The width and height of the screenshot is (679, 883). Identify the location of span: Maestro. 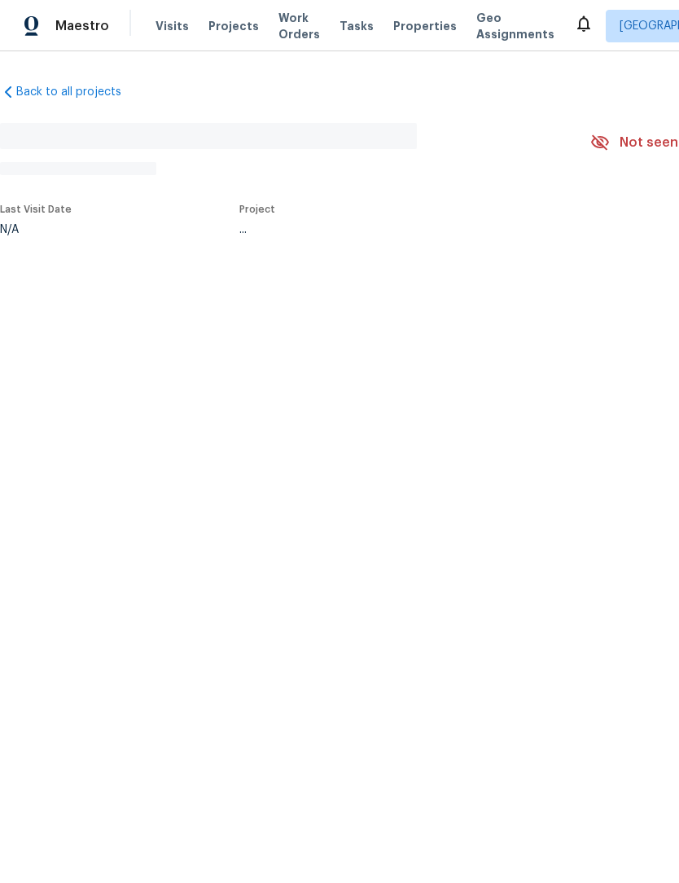
(82, 26).